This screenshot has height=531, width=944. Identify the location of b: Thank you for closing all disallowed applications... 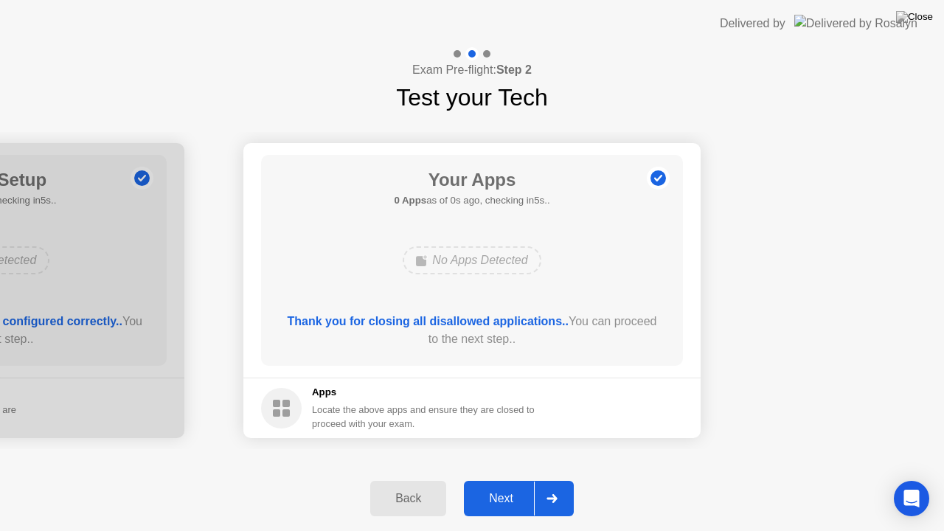
(428, 321).